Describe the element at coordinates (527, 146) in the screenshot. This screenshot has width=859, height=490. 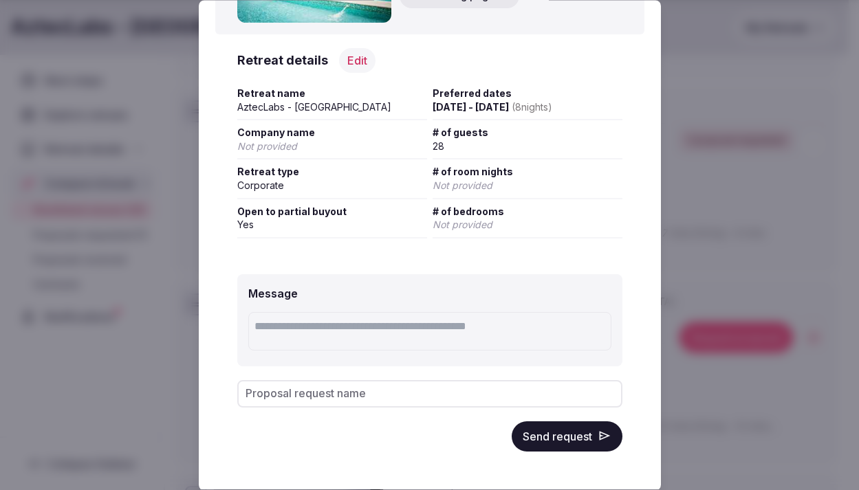
I see `div: 28` at that location.